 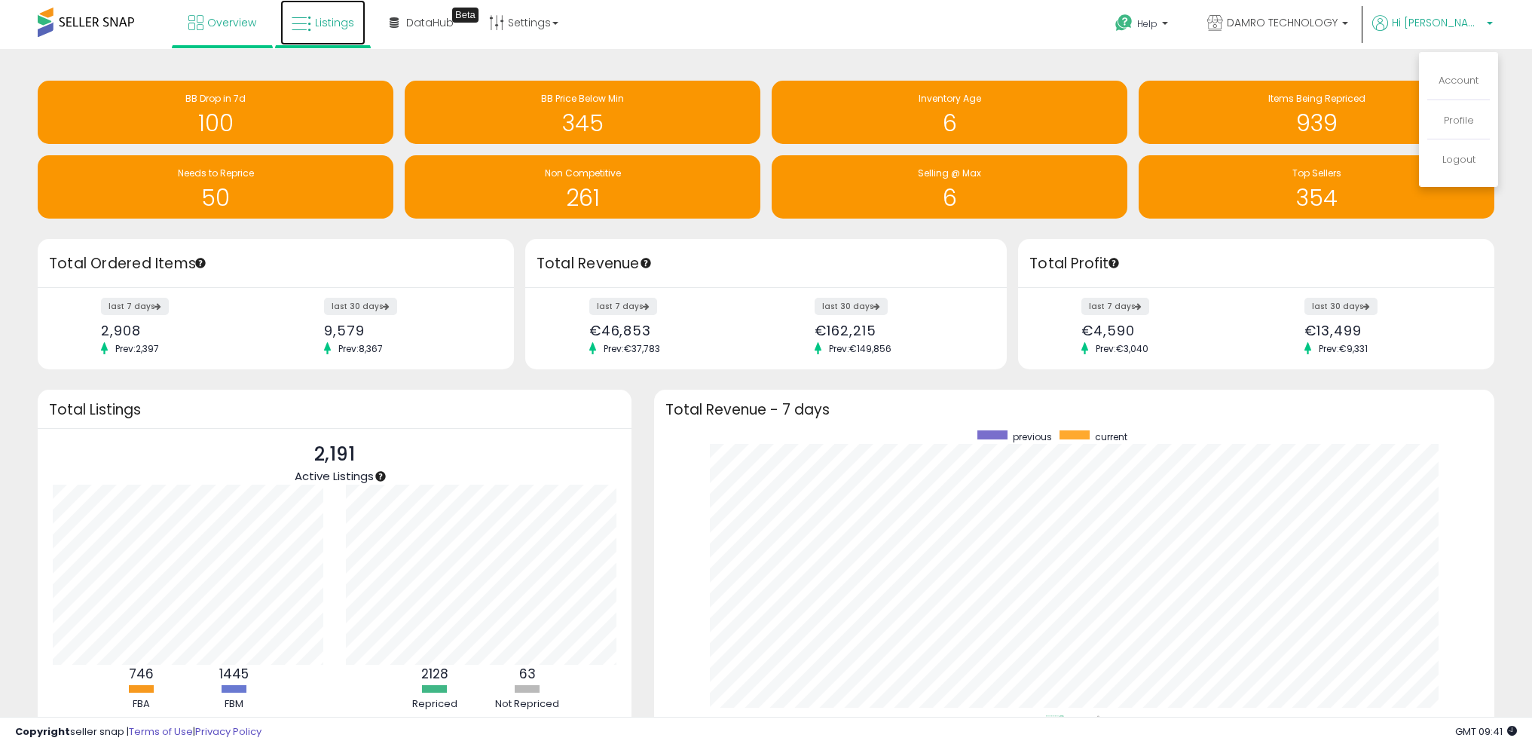 What do you see at coordinates (334, 454) in the screenshot?
I see `p: 2,191` at bounding box center [334, 454].